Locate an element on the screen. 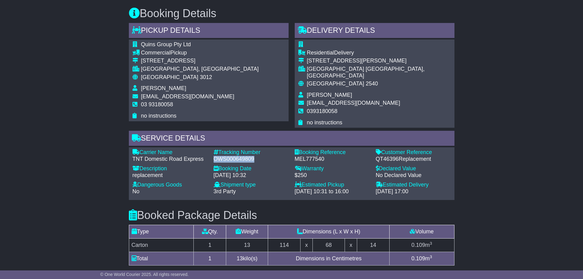  div: Description is located at coordinates (170, 169).